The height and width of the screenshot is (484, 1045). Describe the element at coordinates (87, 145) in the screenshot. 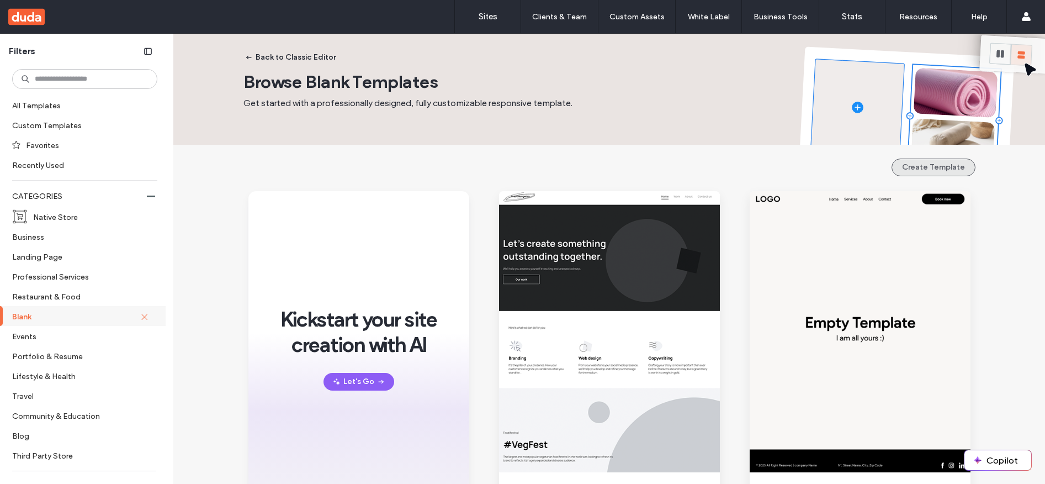

I see `label: Favorites` at that location.